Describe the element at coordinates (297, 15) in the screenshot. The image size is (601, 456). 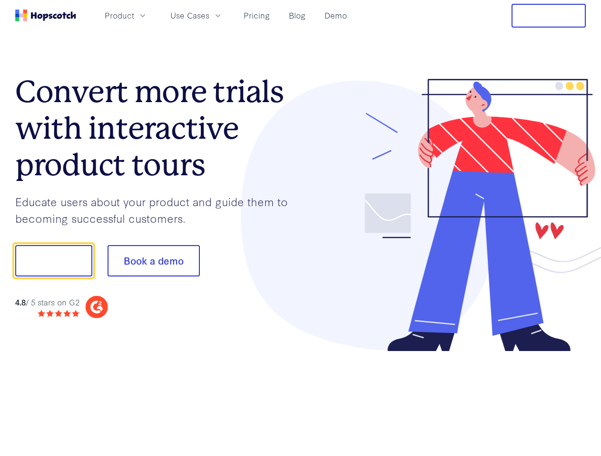
I see `a: Blog` at that location.